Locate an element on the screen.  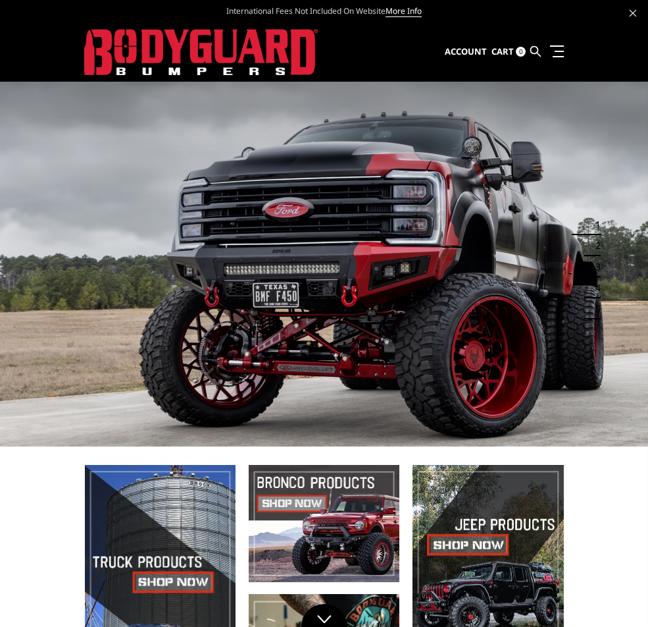
a: More Info is located at coordinates (404, 11).